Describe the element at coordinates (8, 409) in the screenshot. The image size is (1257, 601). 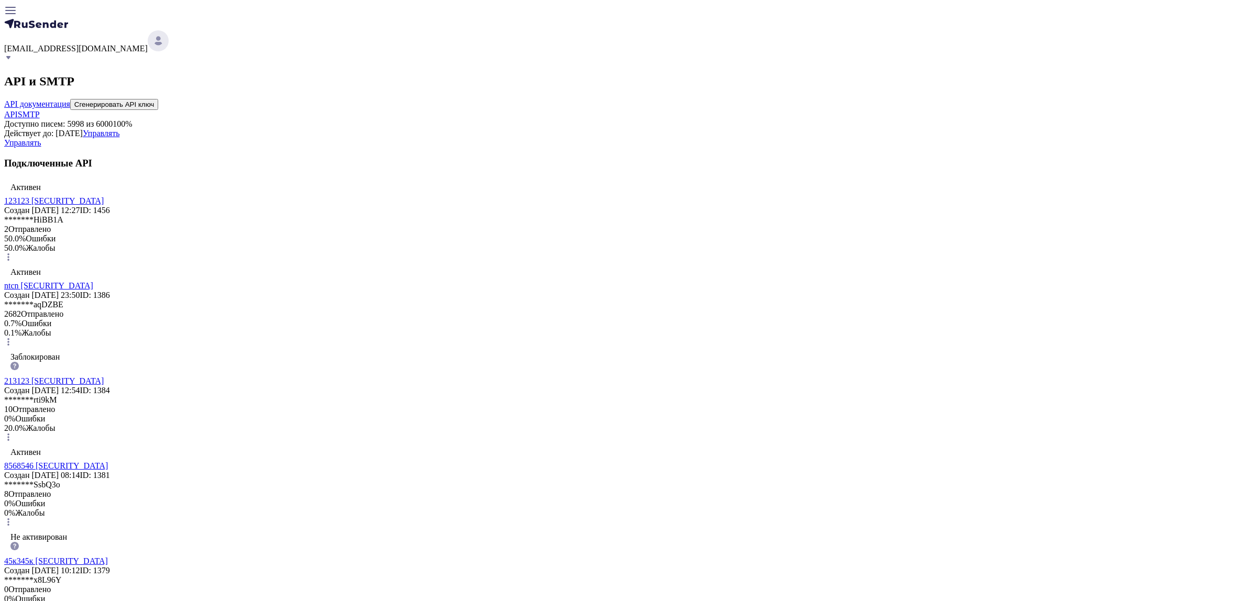
I see `span: 10` at that location.